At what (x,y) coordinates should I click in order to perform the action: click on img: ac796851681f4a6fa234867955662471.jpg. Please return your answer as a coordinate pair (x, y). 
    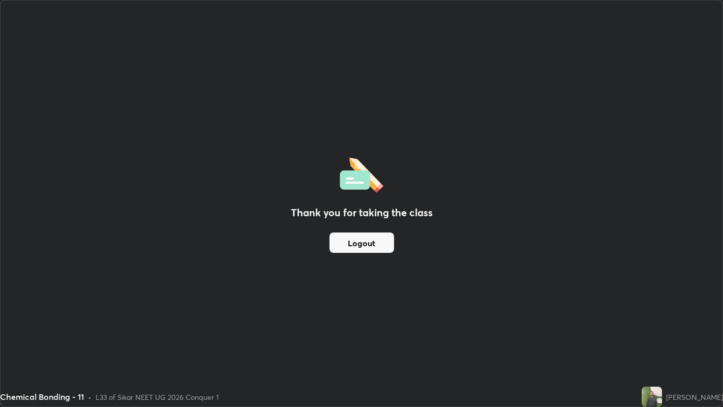
    Looking at the image, I should click on (651, 396).